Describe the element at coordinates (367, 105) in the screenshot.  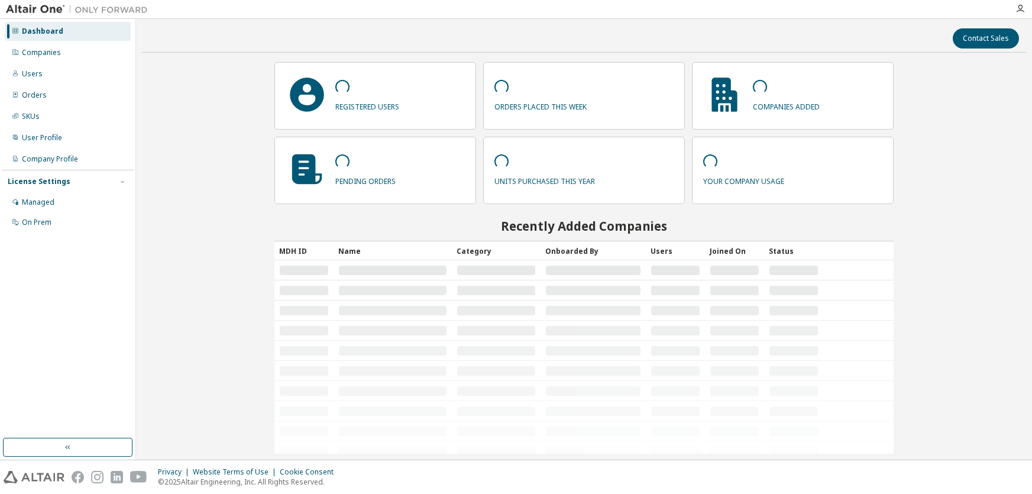
I see `p: registered users` at that location.